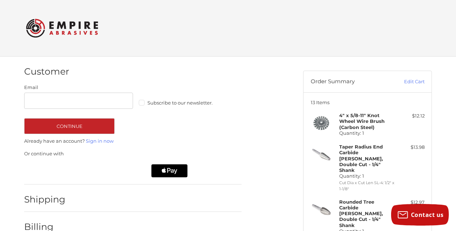 The image size is (456, 231). What do you see at coordinates (45, 199) in the screenshot?
I see `h2: Shipping` at bounding box center [45, 199].